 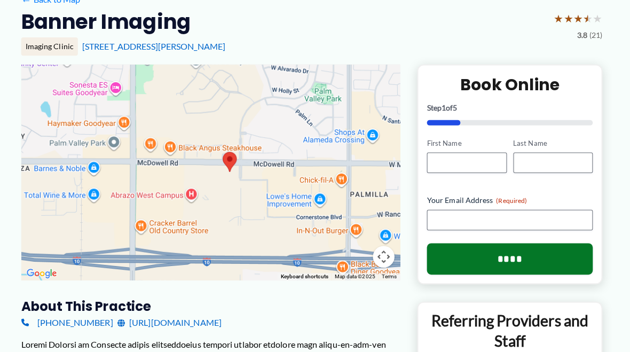 What do you see at coordinates (553, 142) in the screenshot?
I see `label: Last Name` at bounding box center [553, 142].